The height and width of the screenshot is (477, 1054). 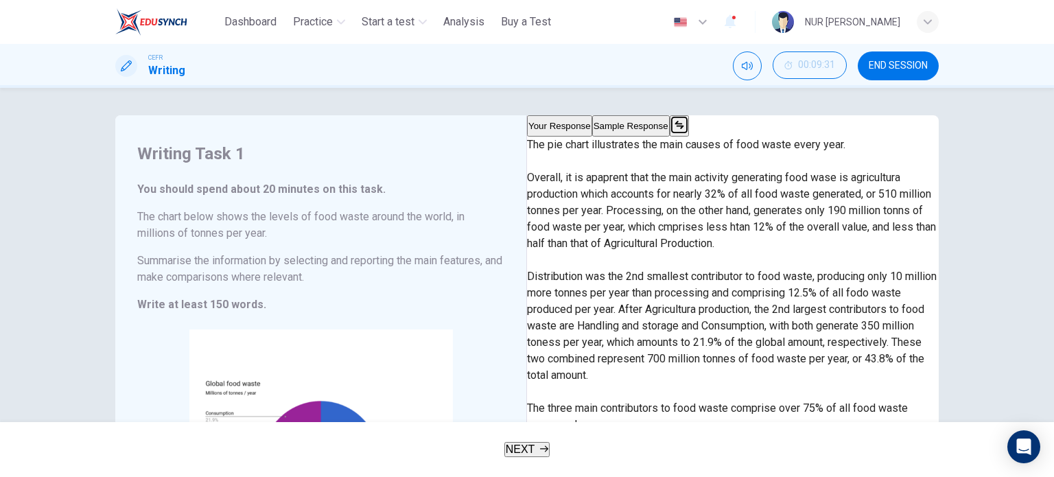 What do you see at coordinates (394, 22) in the screenshot?
I see `button: Start a test` at bounding box center [394, 22].